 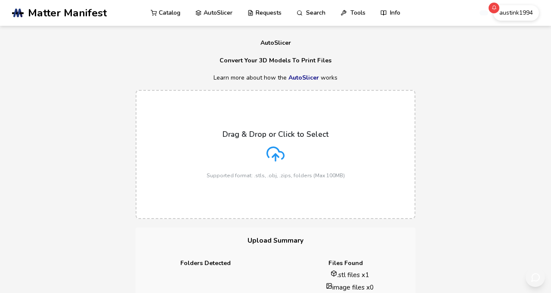 I want to click on a: AutoSlicer, so click(x=303, y=77).